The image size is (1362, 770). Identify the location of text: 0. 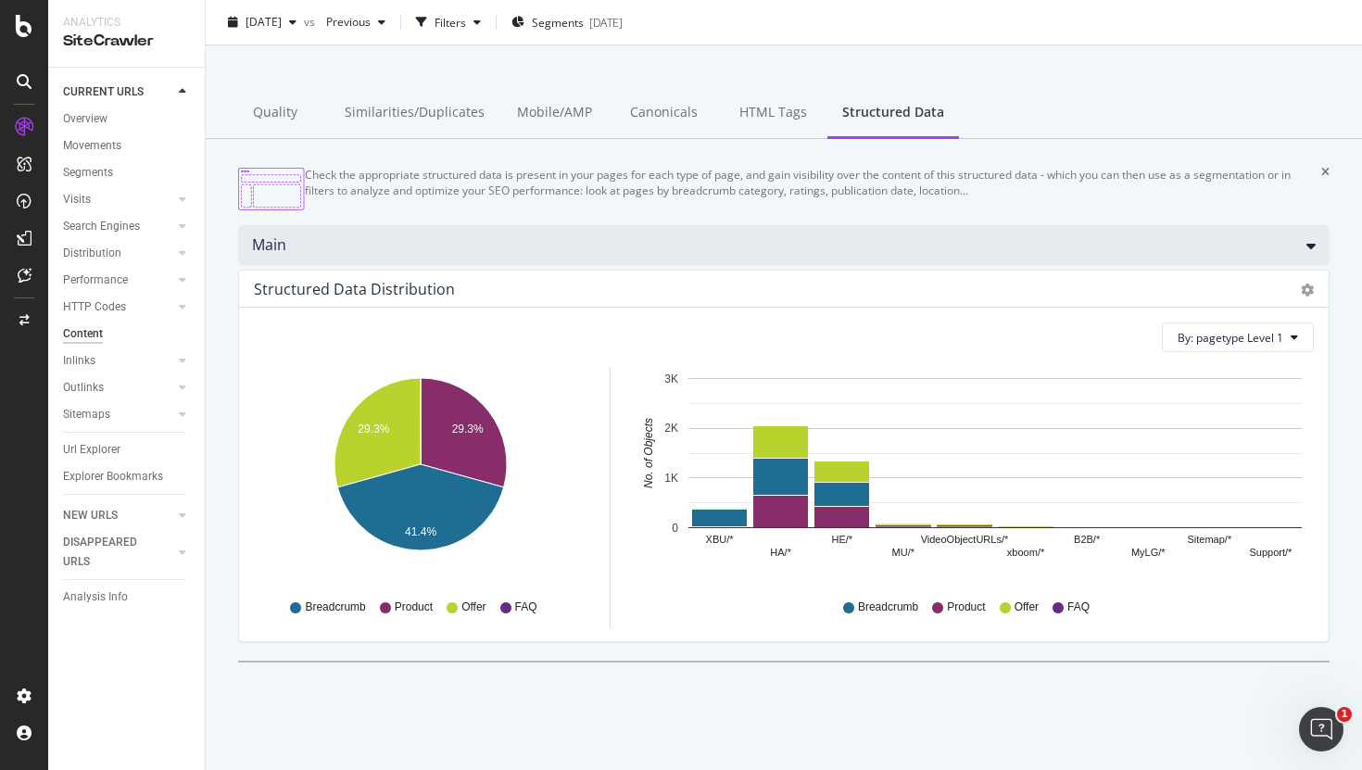
(674, 528).